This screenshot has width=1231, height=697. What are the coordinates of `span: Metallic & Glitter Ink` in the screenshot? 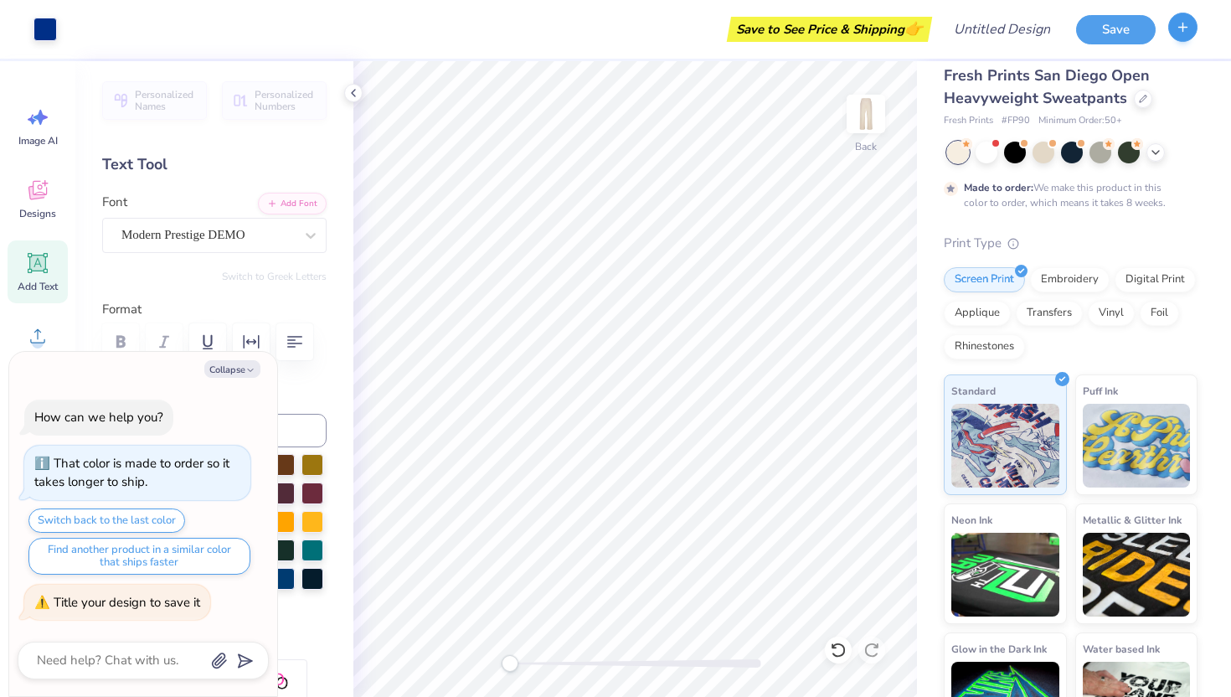 It's located at (1132, 519).